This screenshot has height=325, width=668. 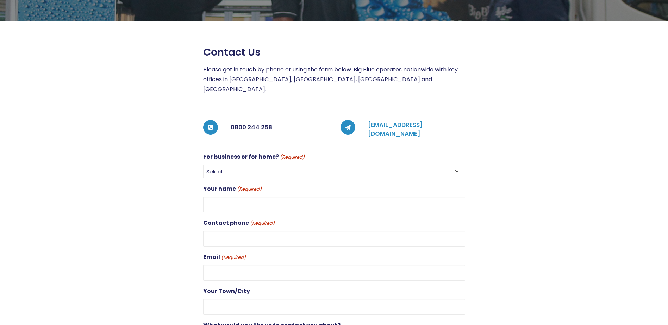 I want to click on label: Email, so click(x=224, y=257).